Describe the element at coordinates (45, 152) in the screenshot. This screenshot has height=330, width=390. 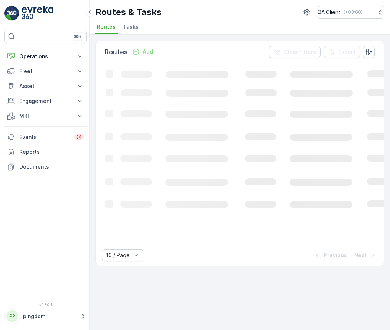
I see `a: Reports` at that location.